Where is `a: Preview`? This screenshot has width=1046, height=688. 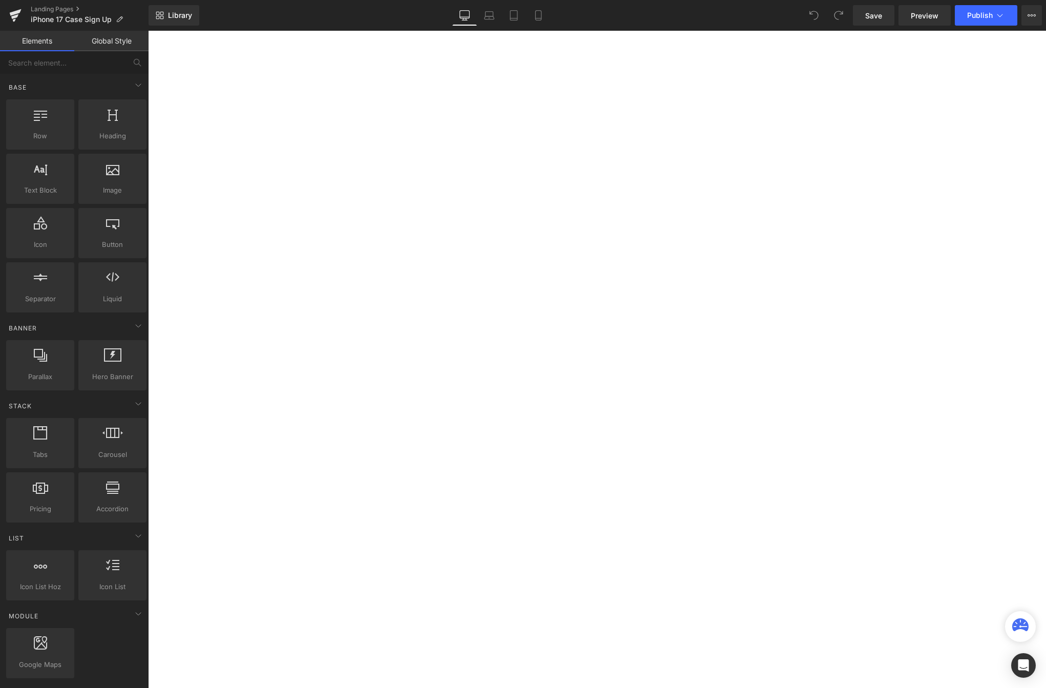 a: Preview is located at coordinates (925, 15).